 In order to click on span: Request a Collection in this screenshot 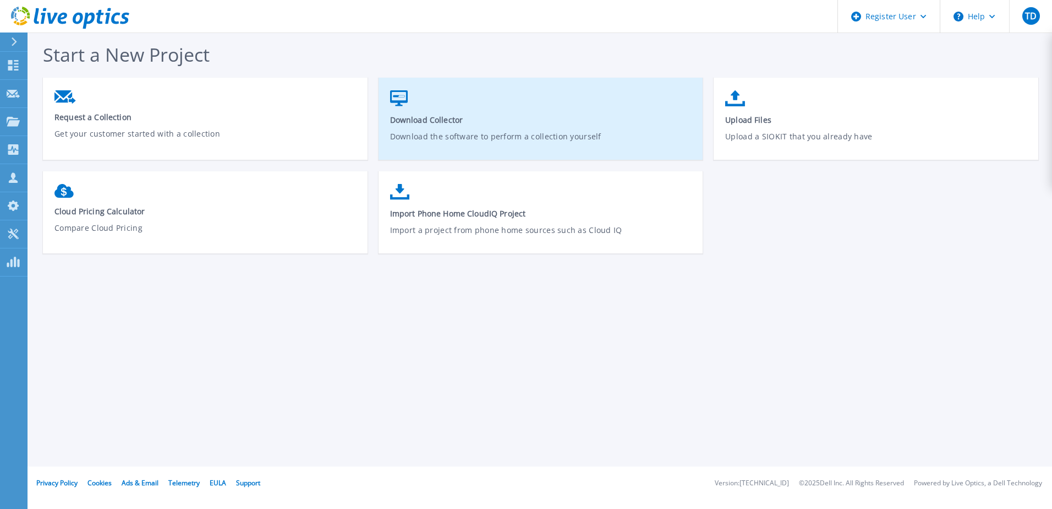, I will do `click(205, 117)`.